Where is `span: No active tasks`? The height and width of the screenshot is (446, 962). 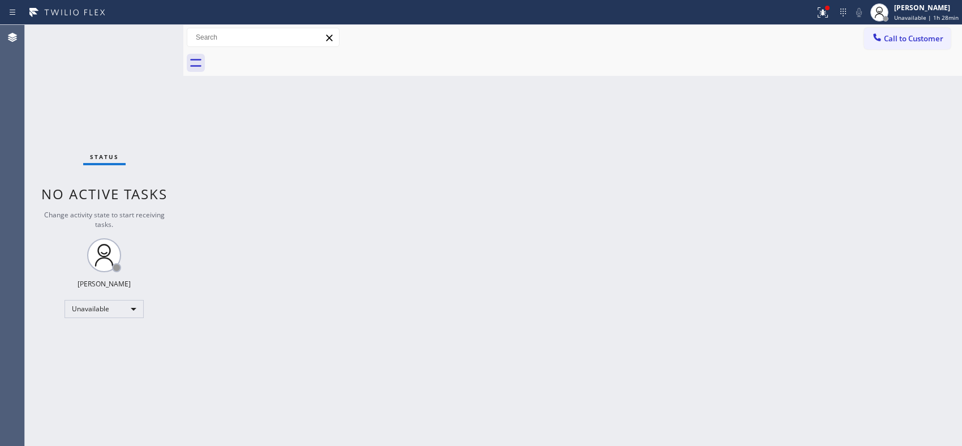
span: No active tasks is located at coordinates (104, 194).